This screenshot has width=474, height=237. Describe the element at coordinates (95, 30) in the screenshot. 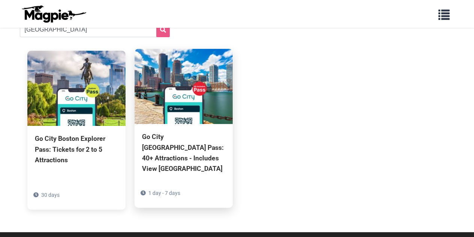

I see `input: Search products...` at that location.